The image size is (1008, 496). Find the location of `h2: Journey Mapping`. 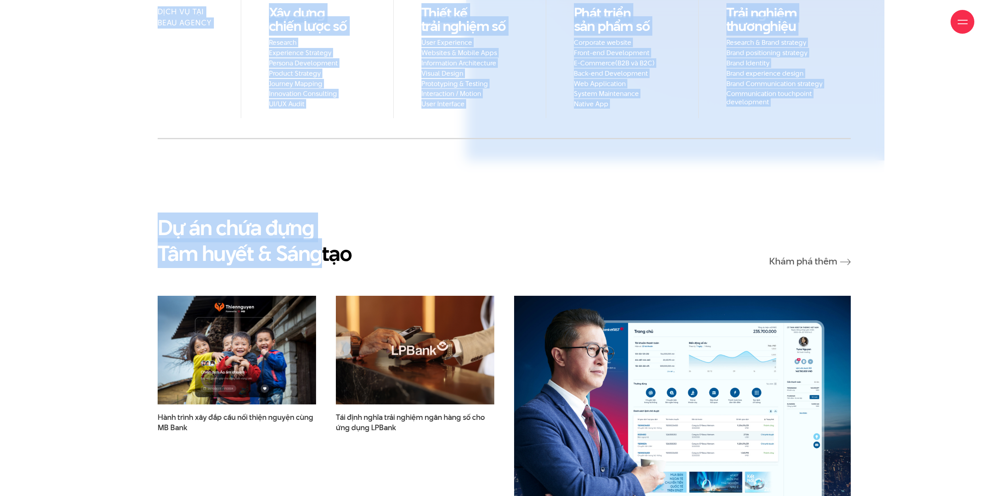

h2: Journey Mapping is located at coordinates (317, 84).